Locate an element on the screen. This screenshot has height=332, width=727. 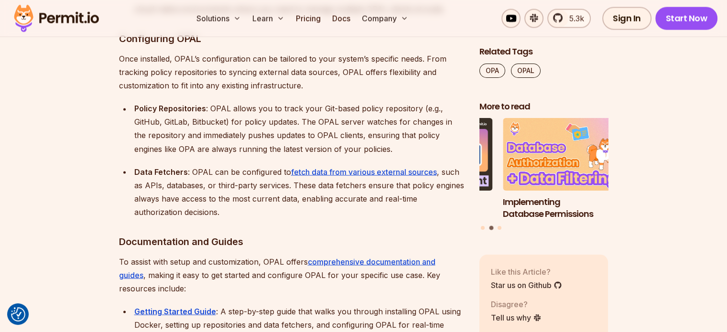
img: Permit logo is located at coordinates (56, 18).